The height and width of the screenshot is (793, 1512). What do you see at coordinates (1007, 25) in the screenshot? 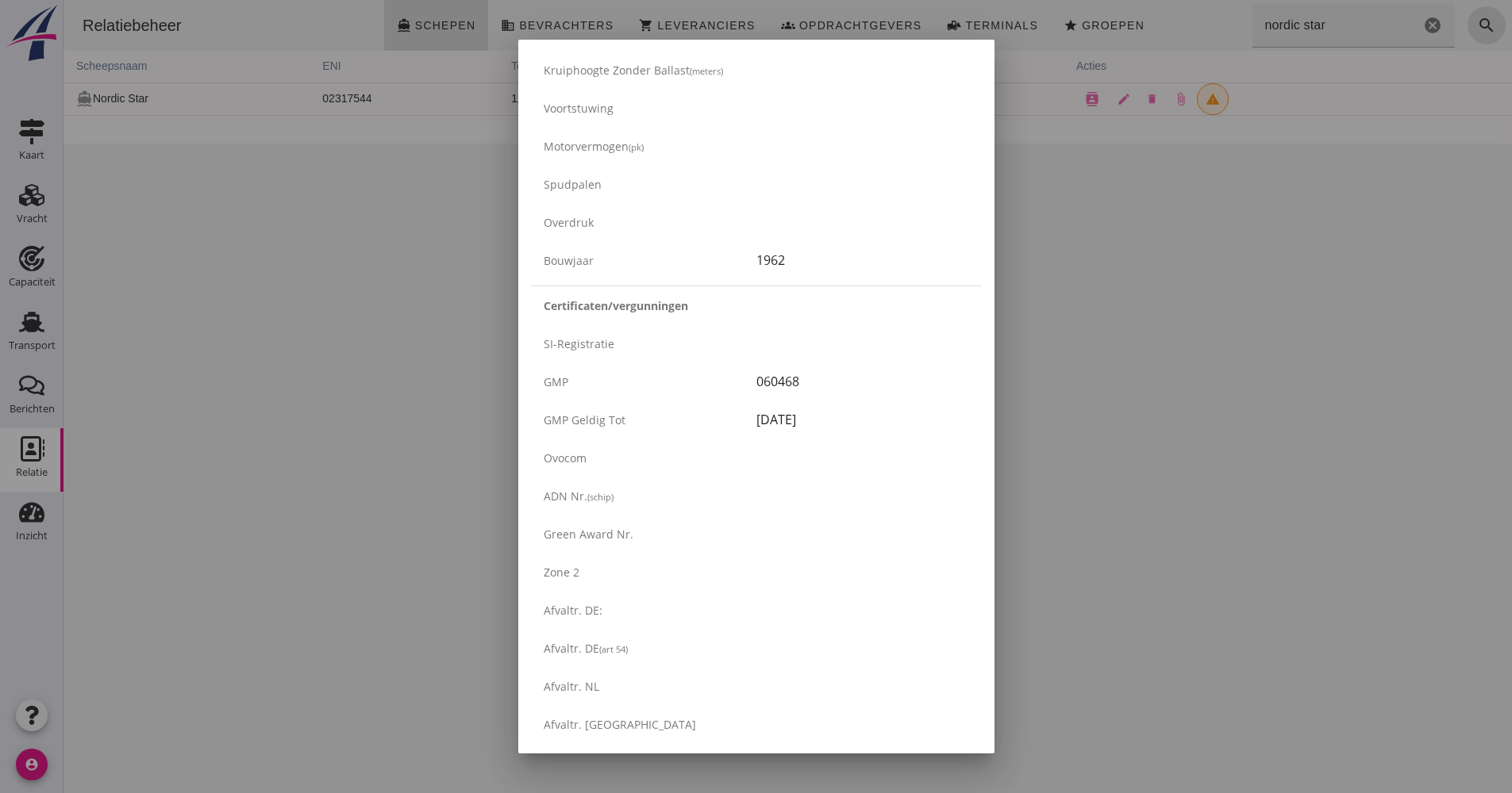
I see `i: star` at bounding box center [1007, 25].